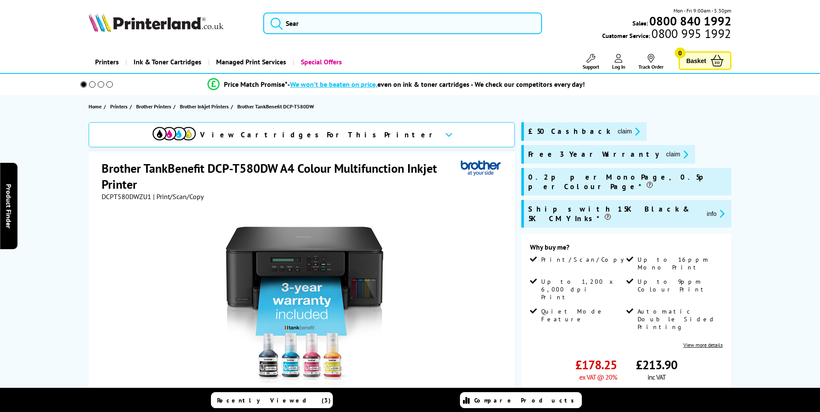  I want to click on span: Ink & Toner Cartridges, so click(167, 62).